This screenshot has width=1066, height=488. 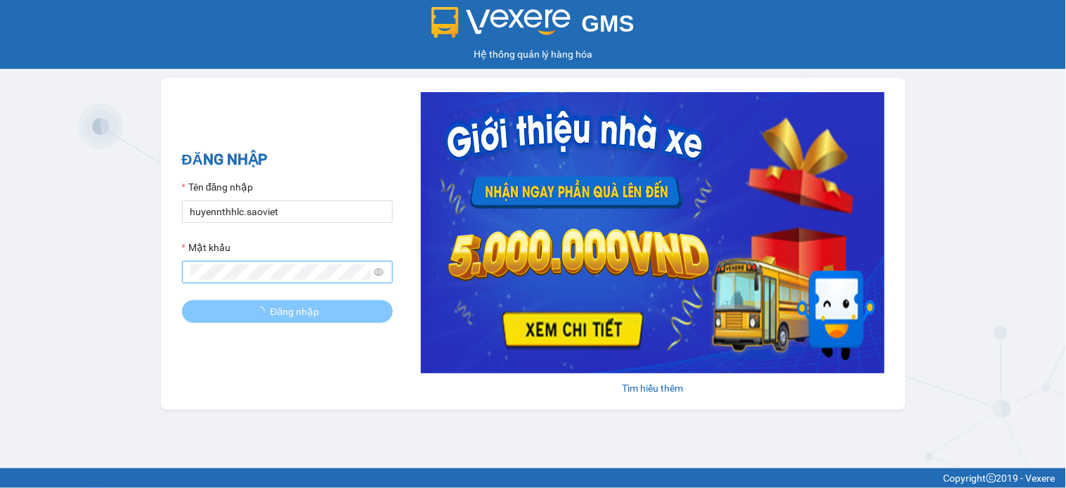 What do you see at coordinates (281, 272) in the screenshot?
I see `input: Mật khẩu` at bounding box center [281, 272].